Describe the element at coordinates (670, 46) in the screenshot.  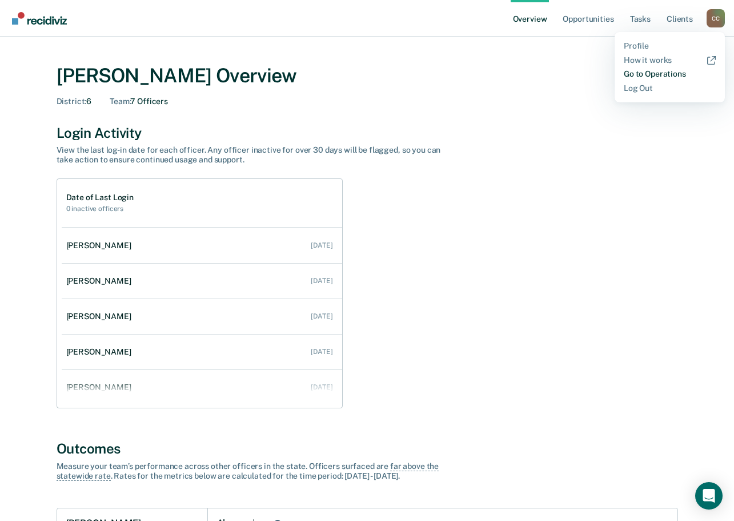
I see `a: Profile` at that location.